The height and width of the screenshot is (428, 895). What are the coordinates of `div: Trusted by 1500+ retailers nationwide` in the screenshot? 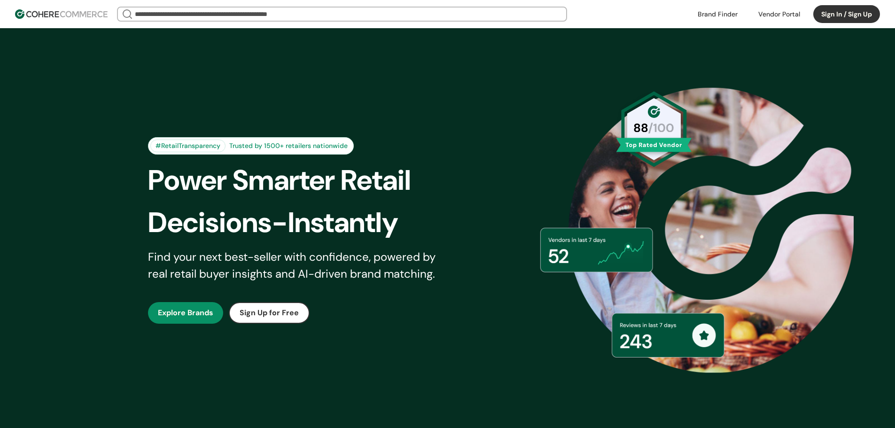 It's located at (289, 146).